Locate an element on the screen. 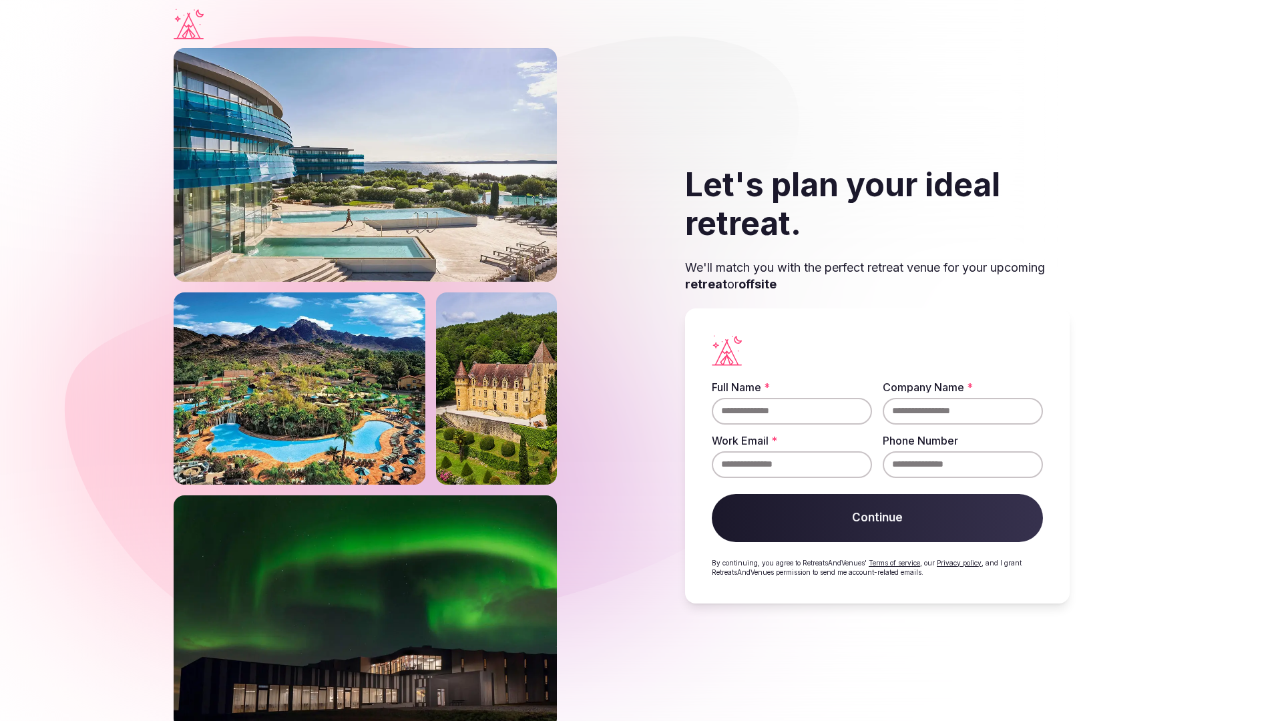 The image size is (1282, 721). button: Continue is located at coordinates (878, 518).